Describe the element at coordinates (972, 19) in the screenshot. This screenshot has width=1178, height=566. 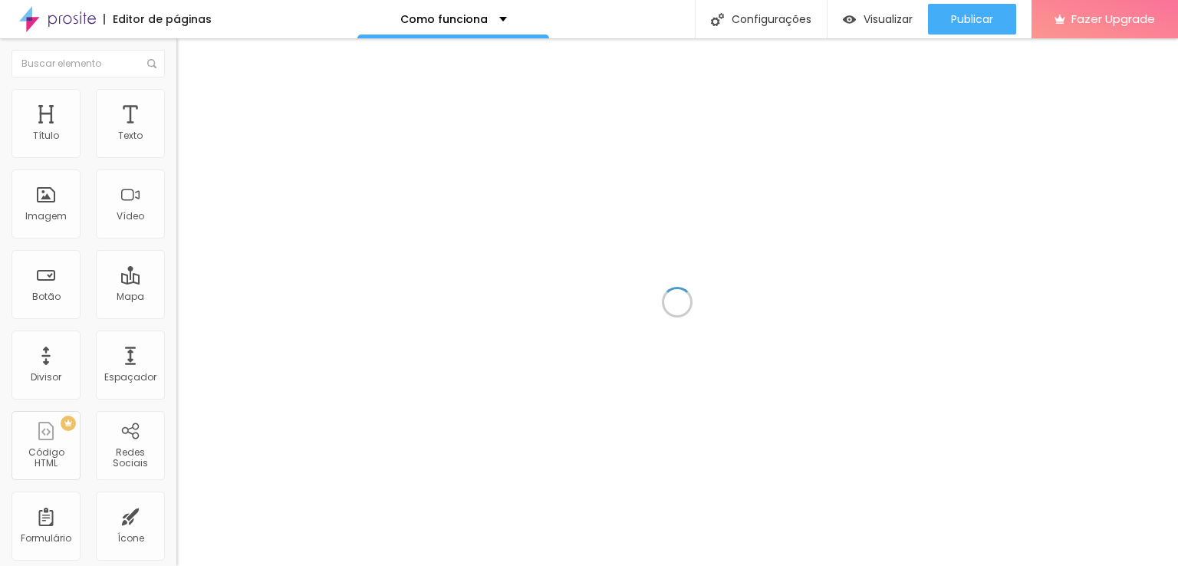
I see `span: Publicar` at that location.